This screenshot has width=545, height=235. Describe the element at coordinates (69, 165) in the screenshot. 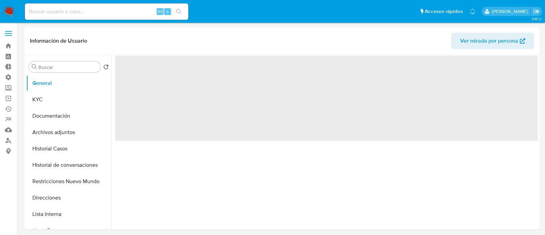

I see `button: Historial de conversaciones` at that location.